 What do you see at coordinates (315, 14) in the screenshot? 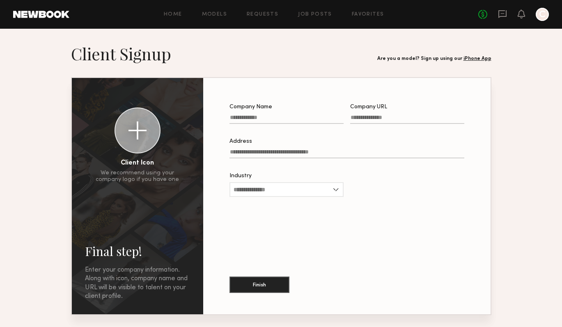
I see `a: Job Posts` at bounding box center [315, 14].